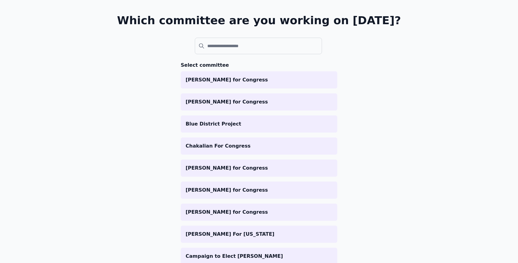 This screenshot has height=263, width=518. What do you see at coordinates (259, 124) in the screenshot?
I see `p: Blue District Project` at bounding box center [259, 124].